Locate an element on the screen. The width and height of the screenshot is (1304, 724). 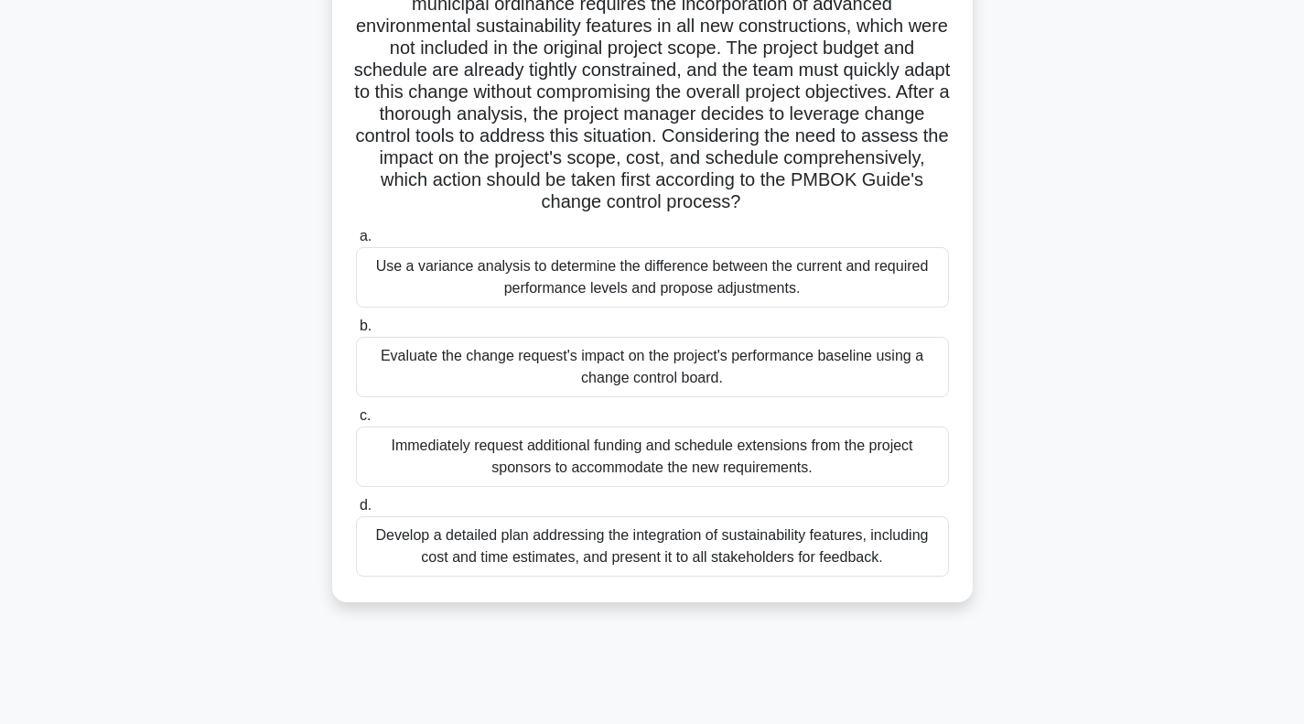
div: Use a variance analysis to determine the difference between the current and required performance ... is located at coordinates (652, 277).